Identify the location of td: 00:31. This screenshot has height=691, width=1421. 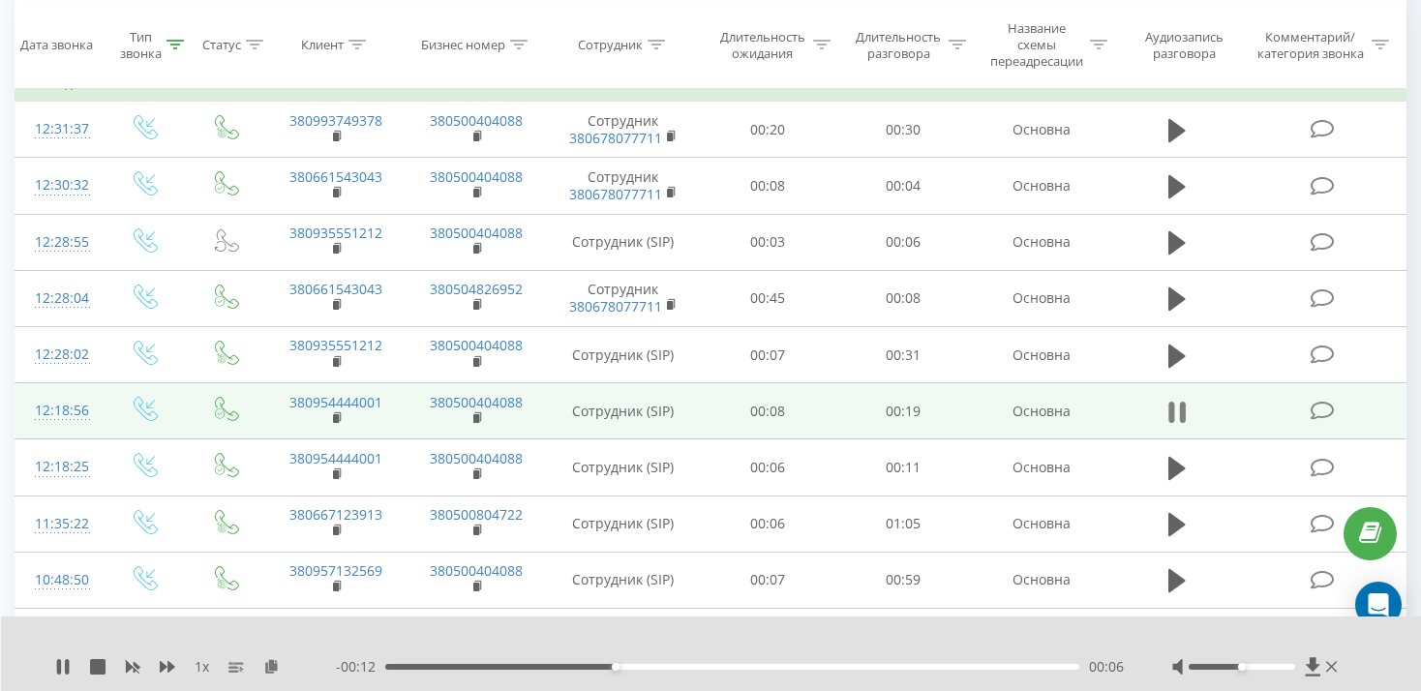
(903, 355).